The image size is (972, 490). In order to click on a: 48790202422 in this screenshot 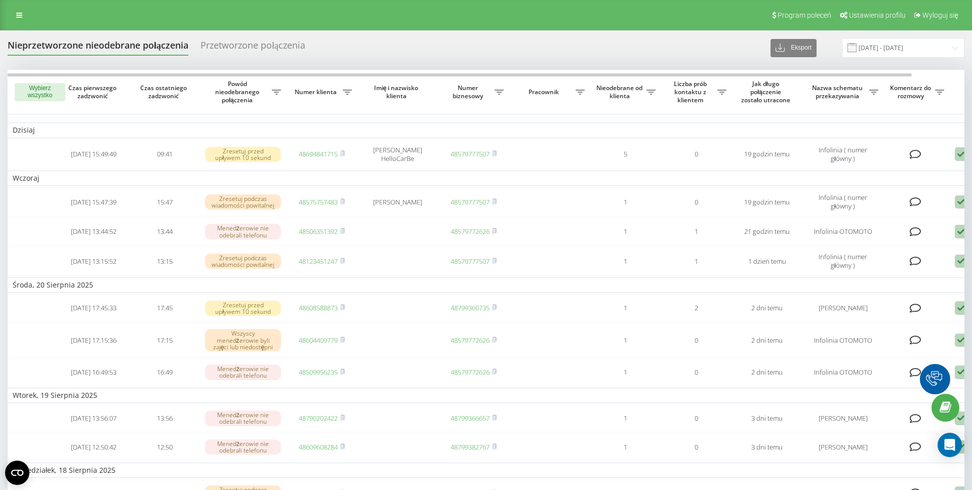, I will do `click(318, 418)`.